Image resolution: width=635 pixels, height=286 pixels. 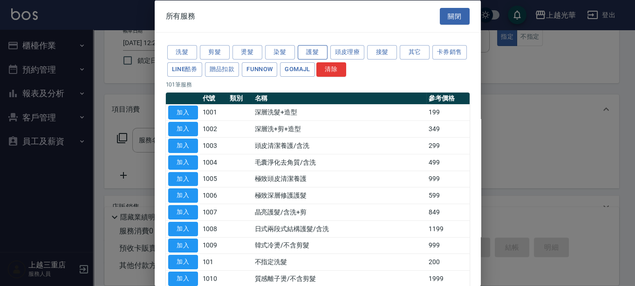 What do you see at coordinates (347, 52) in the screenshot?
I see `button: 頭皮理療` at bounding box center [347, 52].